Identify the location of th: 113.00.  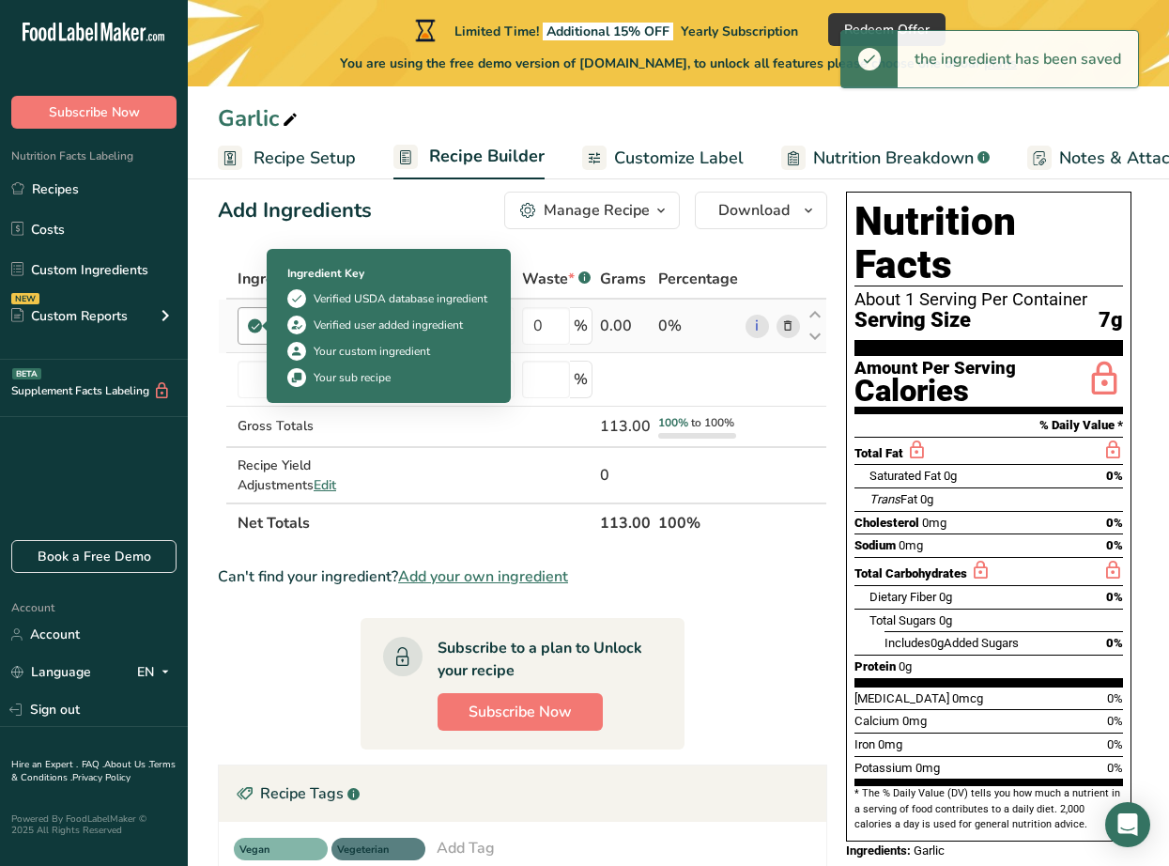
(625, 522).